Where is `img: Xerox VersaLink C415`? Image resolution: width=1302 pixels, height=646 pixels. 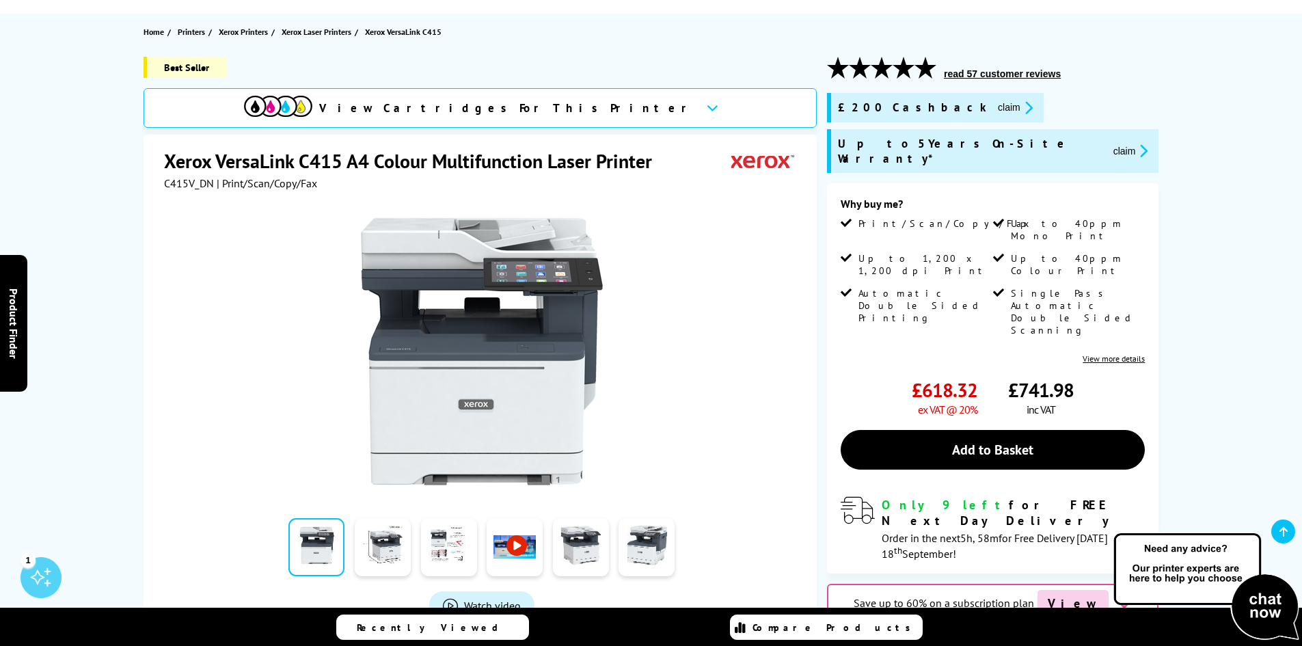 img: Xerox VersaLink C415 is located at coordinates (482, 351).